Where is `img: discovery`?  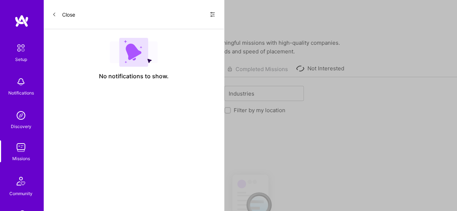
img: discovery is located at coordinates (21, 116).